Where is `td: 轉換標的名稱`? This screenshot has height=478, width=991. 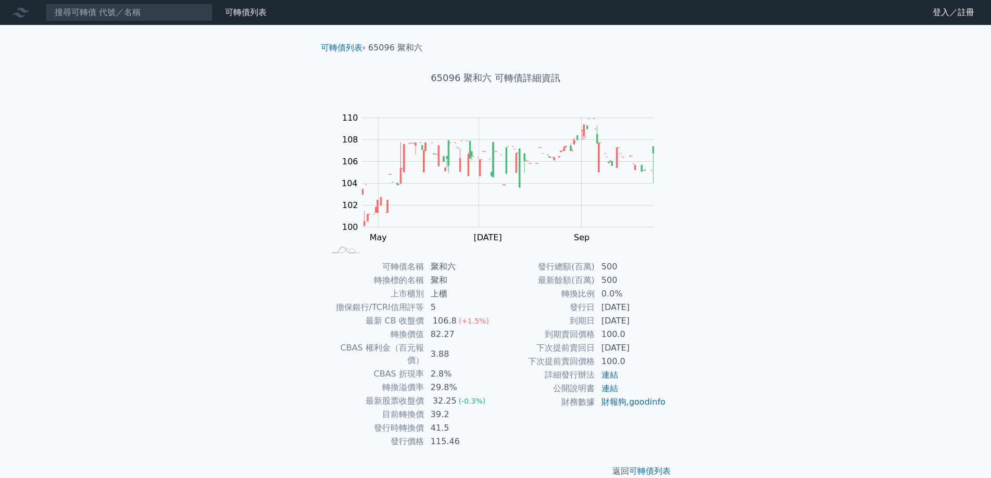
td: 轉換標的名稱 is located at coordinates (374, 281).